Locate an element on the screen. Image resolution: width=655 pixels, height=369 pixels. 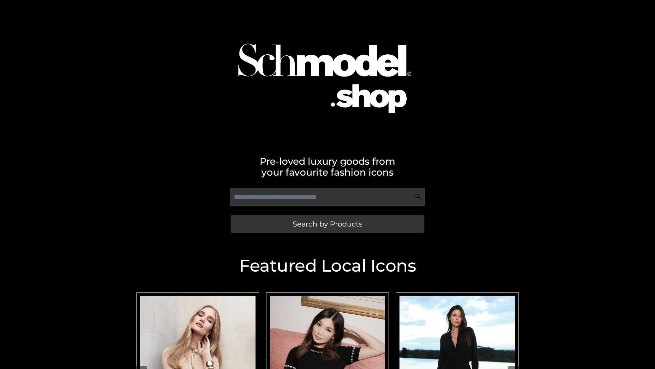
h2: Pre-loved luxury goods from your favourite fashion icons is located at coordinates (328, 167).